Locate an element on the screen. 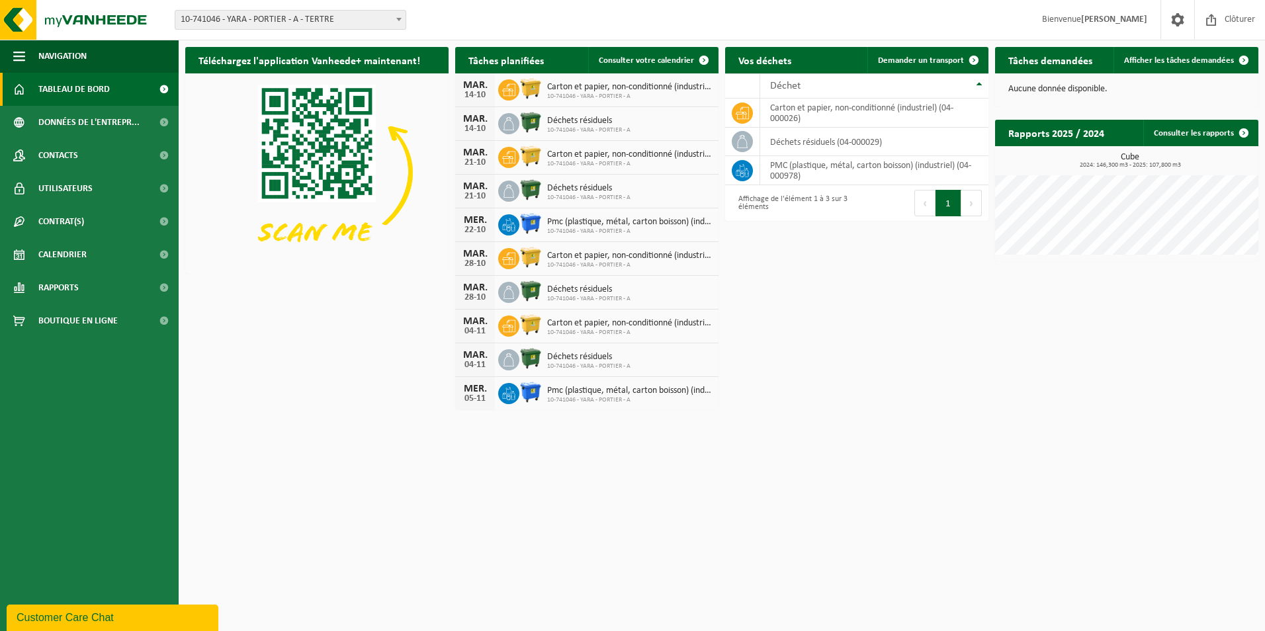  h2: Tâches demandées is located at coordinates (1050, 60).